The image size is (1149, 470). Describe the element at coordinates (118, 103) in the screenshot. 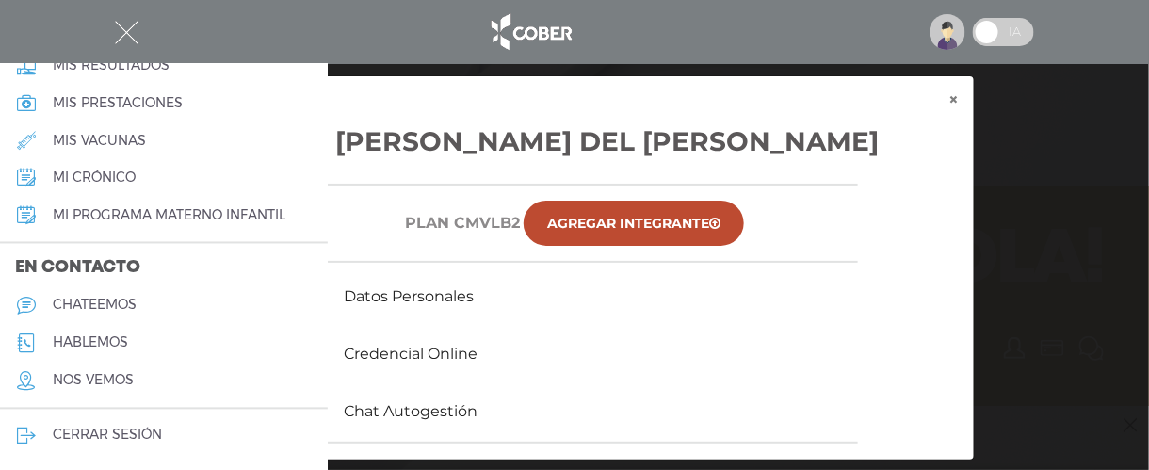

I see `h5: mis prestaciones` at that location.